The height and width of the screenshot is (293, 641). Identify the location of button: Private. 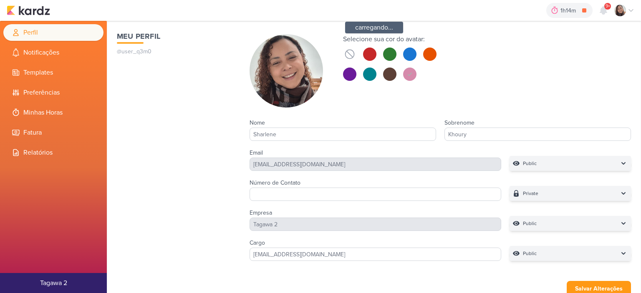
(570, 194).